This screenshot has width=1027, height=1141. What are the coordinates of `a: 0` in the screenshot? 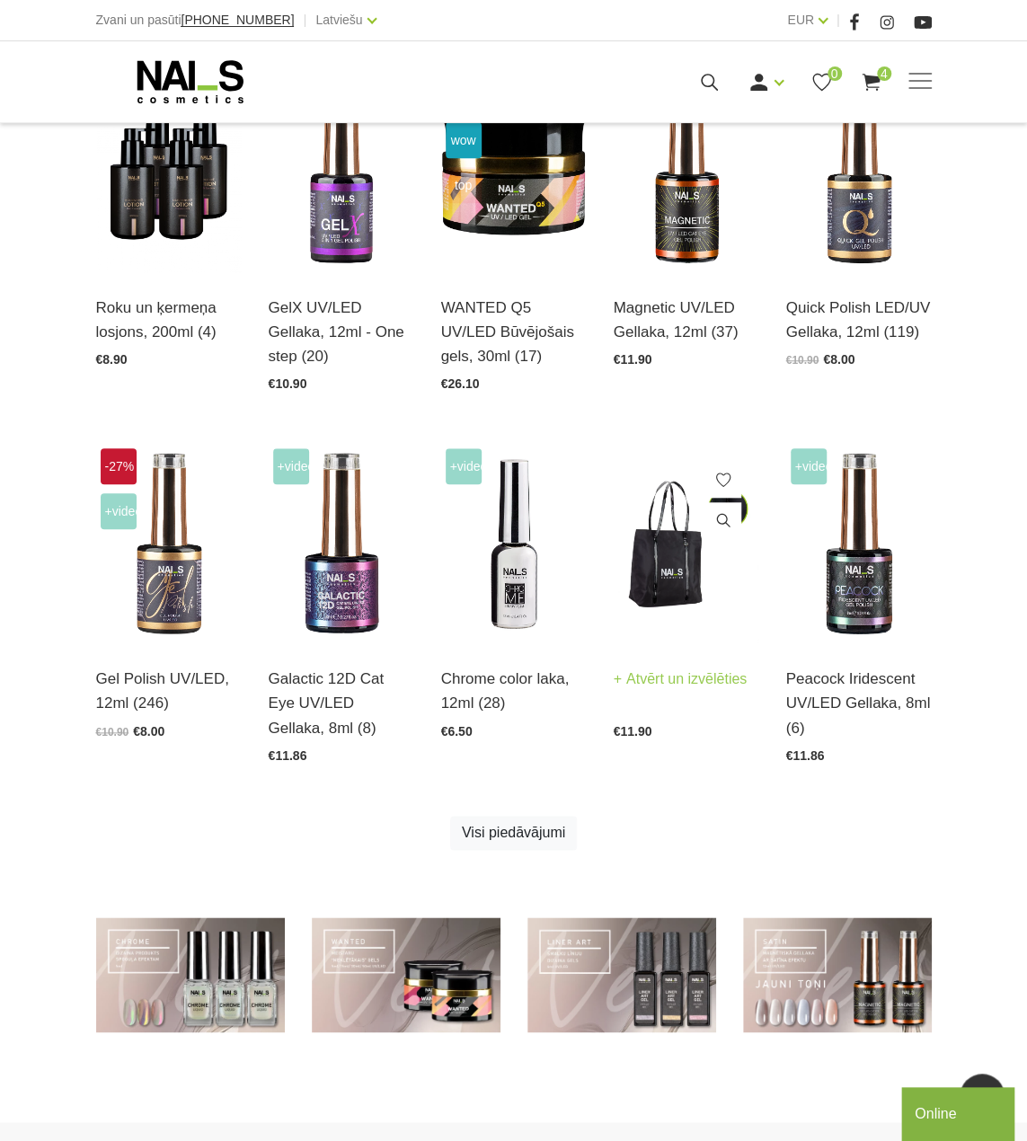 It's located at (821, 82).